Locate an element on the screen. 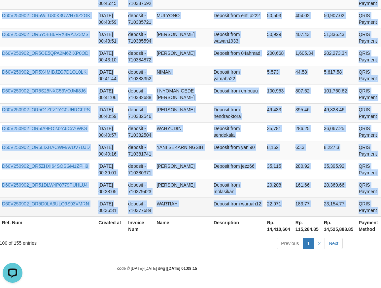  td: 286.25 is located at coordinates (307, 131).